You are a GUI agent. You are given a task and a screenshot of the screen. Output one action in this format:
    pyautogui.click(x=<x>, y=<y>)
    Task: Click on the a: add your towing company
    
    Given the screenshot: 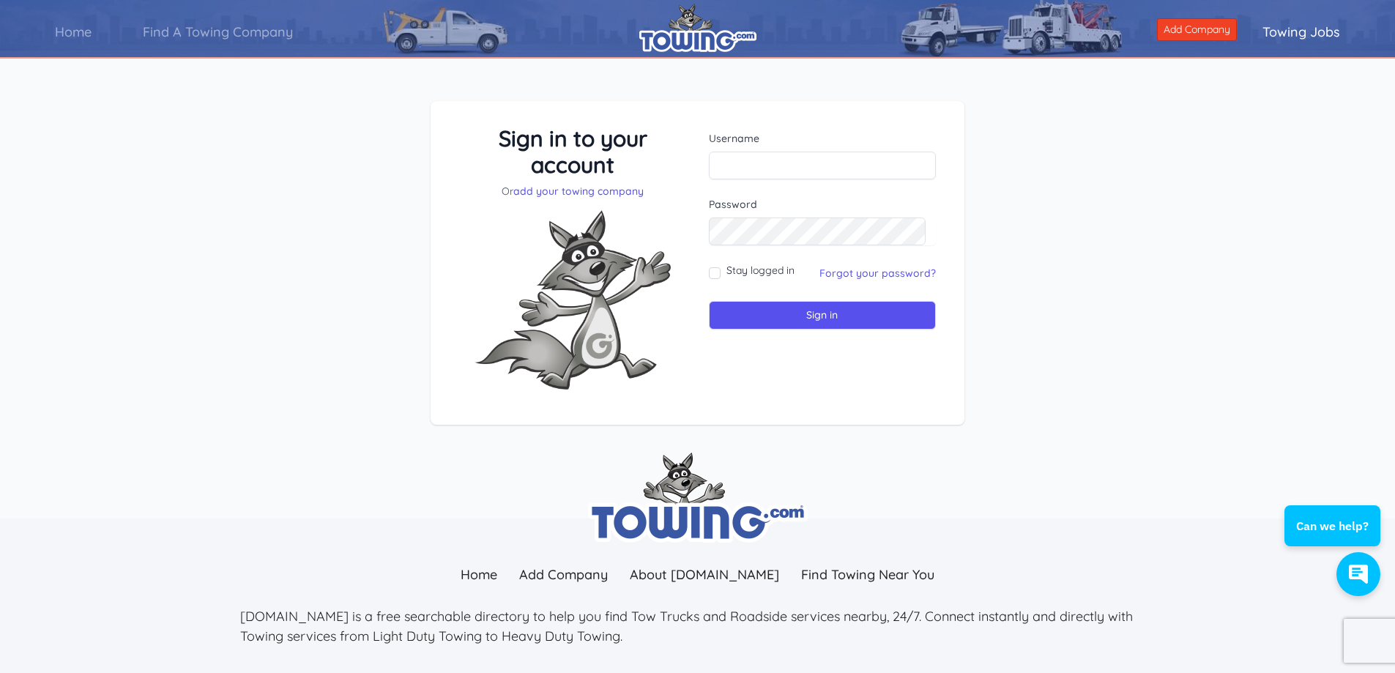 What is the action you would take?
    pyautogui.click(x=578, y=191)
    